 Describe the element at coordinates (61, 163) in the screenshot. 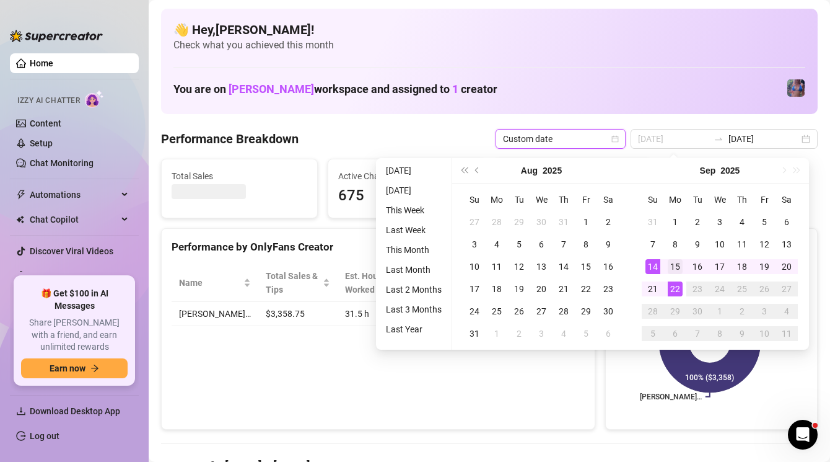

I see `a: Chat Monitoring` at that location.